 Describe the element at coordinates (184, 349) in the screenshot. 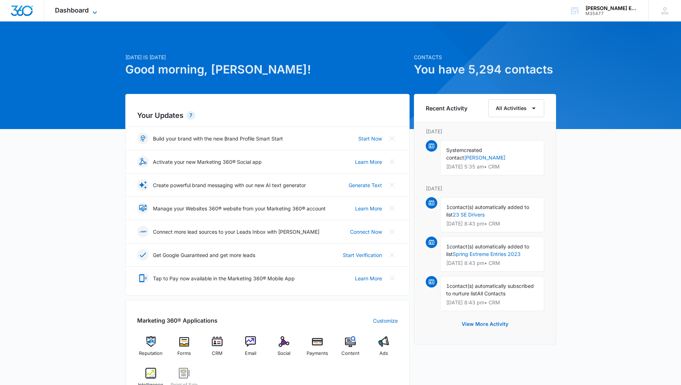

I see `a: Forms` at that location.